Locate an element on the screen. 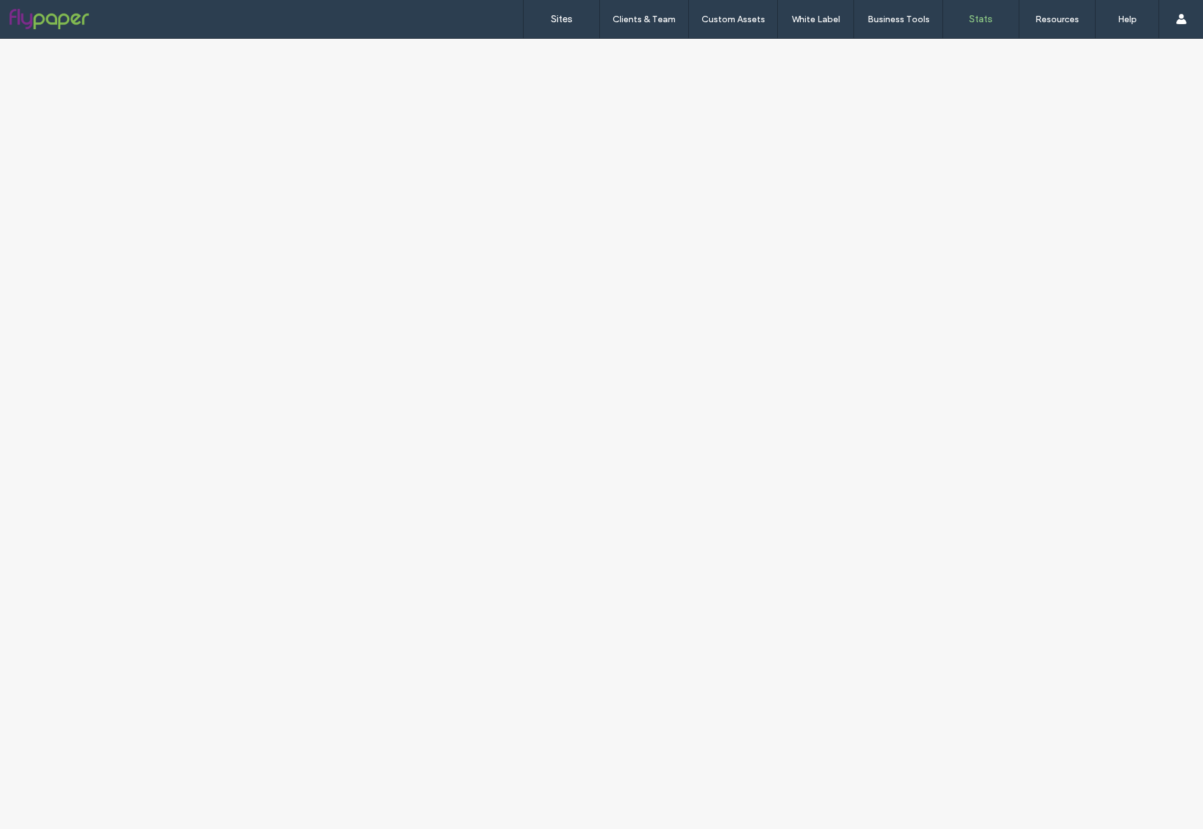 This screenshot has width=1203, height=829. label: Sites is located at coordinates (562, 19).